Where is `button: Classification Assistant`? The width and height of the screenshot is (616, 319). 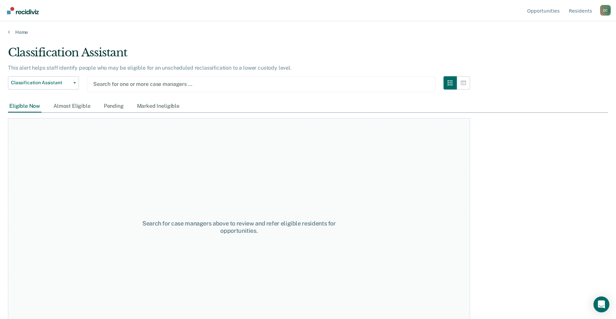 button: Classification Assistant is located at coordinates (43, 83).